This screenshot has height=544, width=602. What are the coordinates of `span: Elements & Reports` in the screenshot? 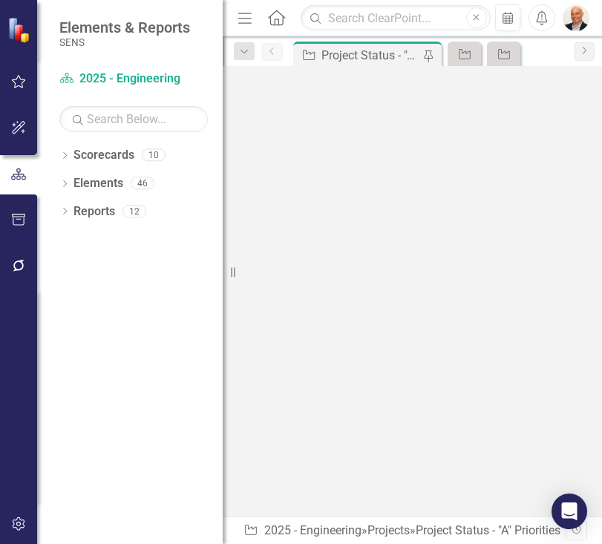 It's located at (125, 27).